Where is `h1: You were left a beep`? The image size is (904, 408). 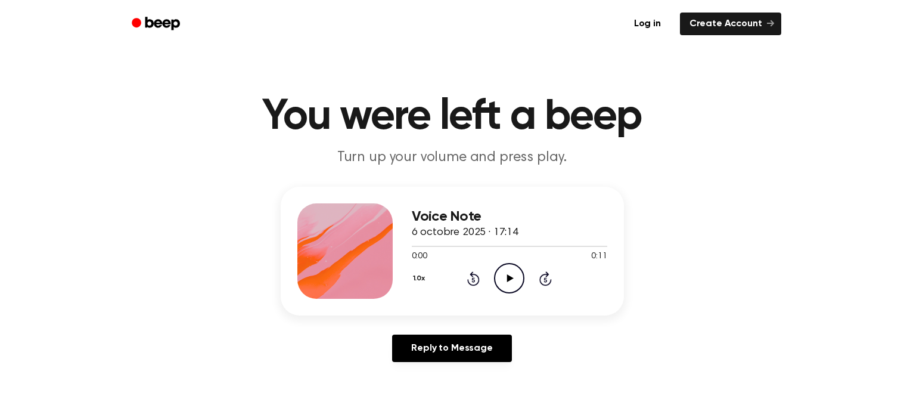 h1: You were left a beep is located at coordinates (452, 117).